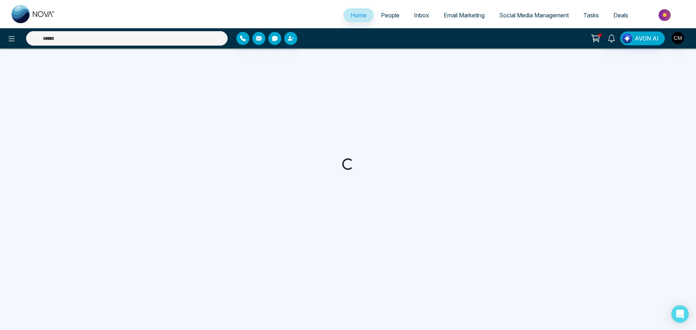 This screenshot has width=696, height=330. I want to click on img: Nova CRM Logo, so click(33, 14).